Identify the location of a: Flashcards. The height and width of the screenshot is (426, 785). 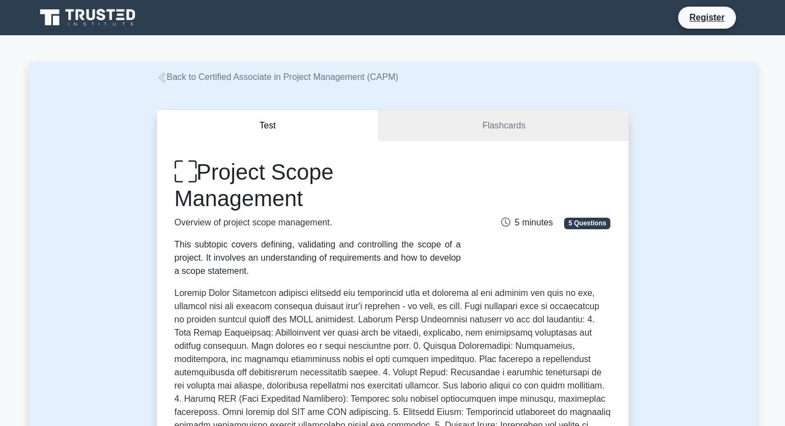
(504, 126).